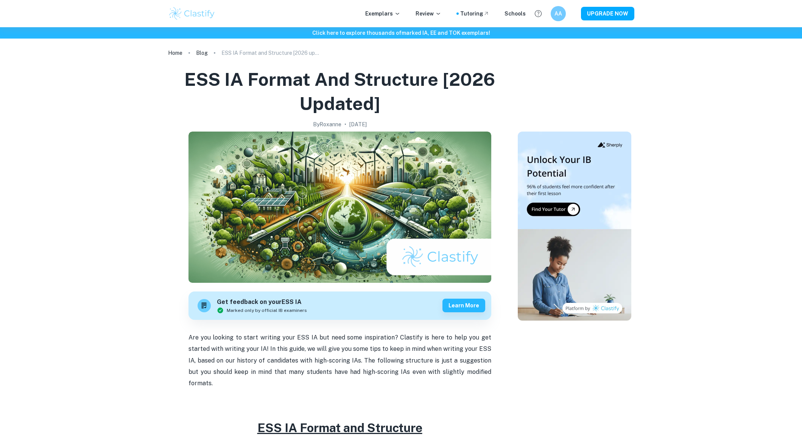 This screenshot has width=802, height=448. What do you see at coordinates (538, 14) in the screenshot?
I see `button: Help and Feedback` at bounding box center [538, 14].